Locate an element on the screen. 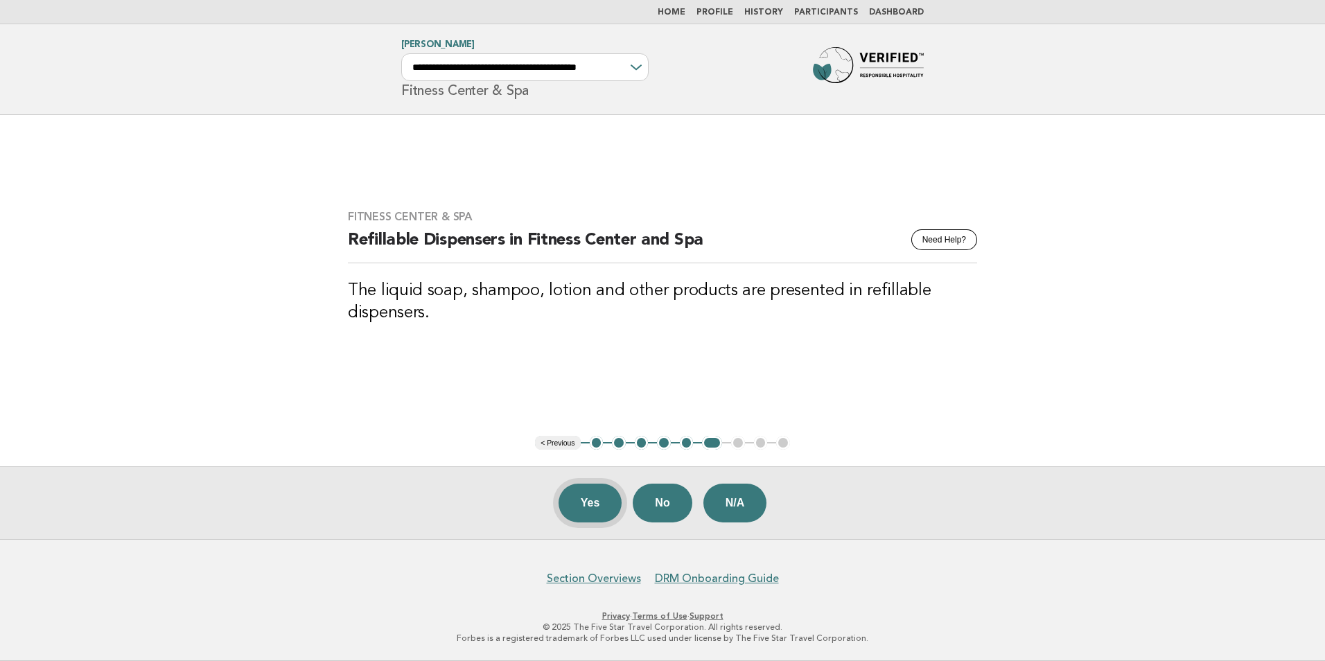 This screenshot has height=661, width=1325. h3: The liquid soap, shampoo, lotion and other products are presented in refillable dispensers. is located at coordinates (663, 302).